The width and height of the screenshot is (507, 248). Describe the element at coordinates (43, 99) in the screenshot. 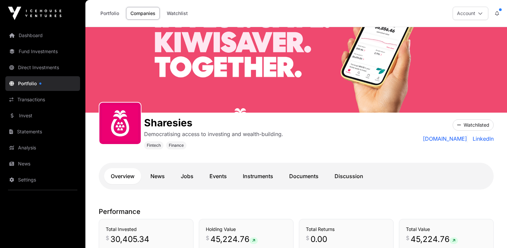

I see `a: Transactions` at that location.